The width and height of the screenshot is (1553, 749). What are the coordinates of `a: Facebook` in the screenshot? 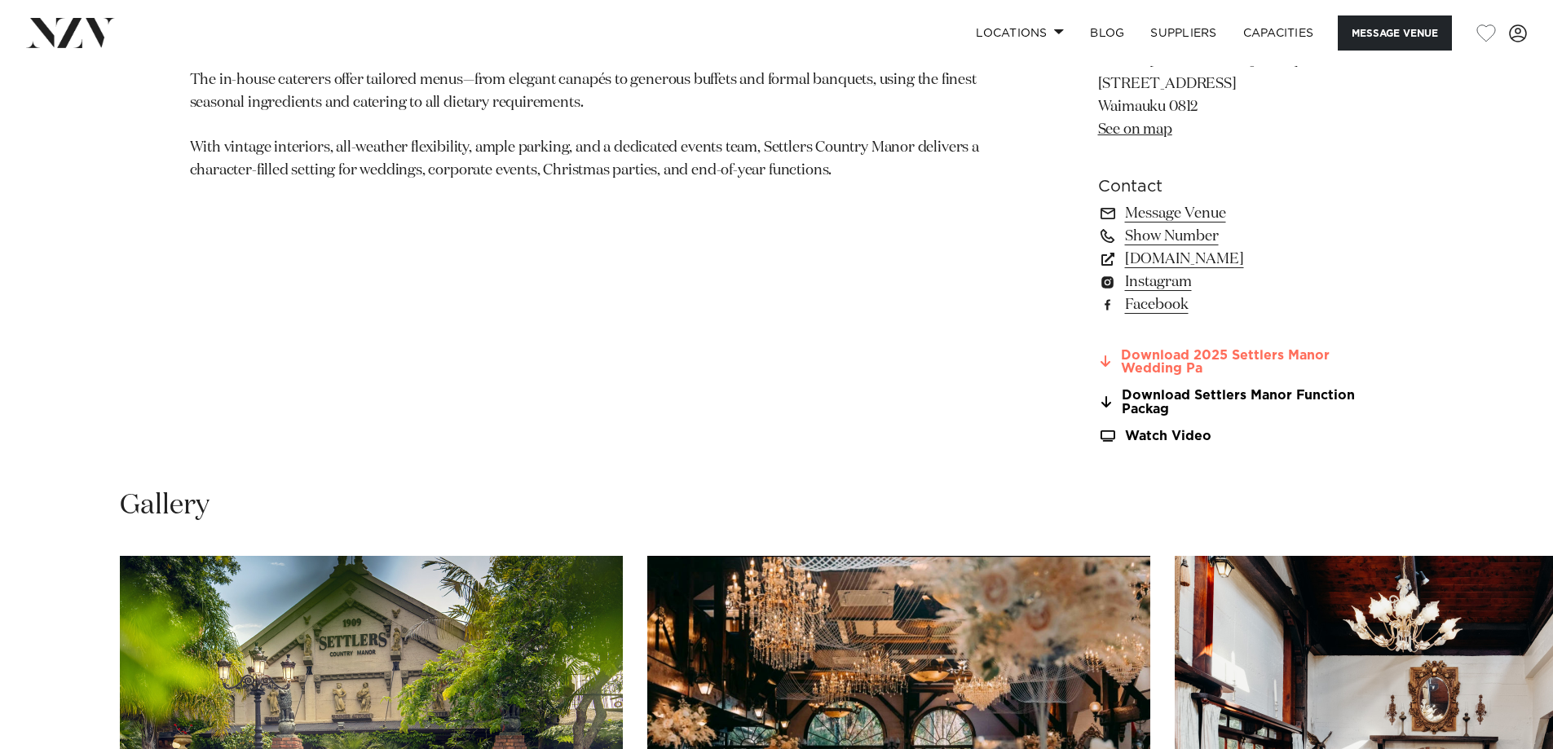 It's located at (1231, 305).